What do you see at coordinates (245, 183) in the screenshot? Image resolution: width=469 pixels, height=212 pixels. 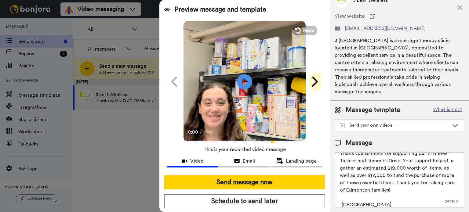 I see `button: Send message now` at bounding box center [245, 183].